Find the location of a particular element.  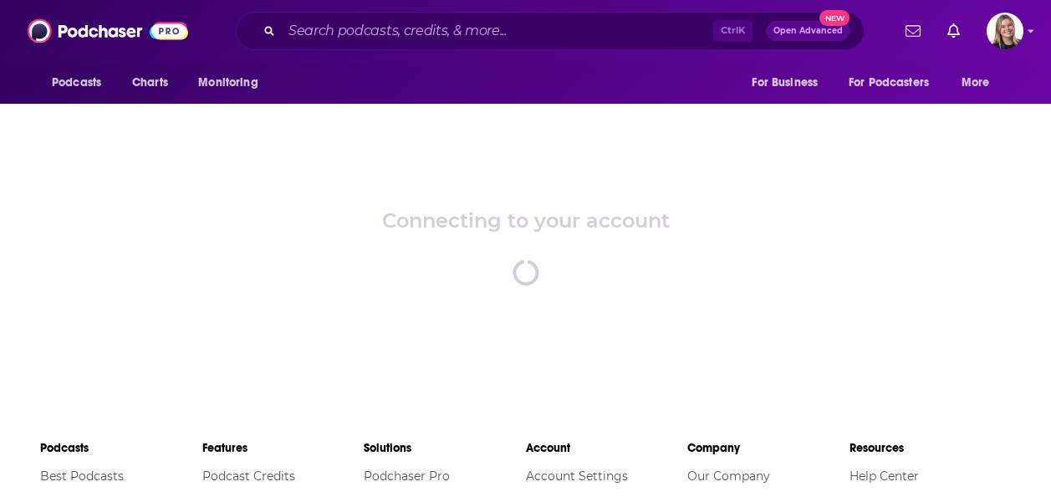

li: Resources is located at coordinates (931, 447).